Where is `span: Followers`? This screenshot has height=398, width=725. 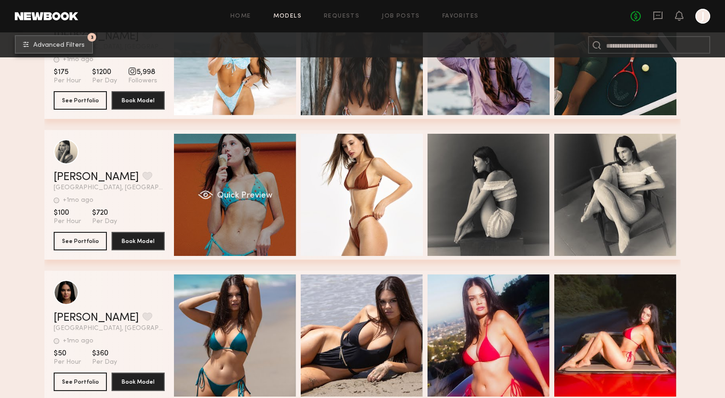
span: Followers is located at coordinates (142, 81).